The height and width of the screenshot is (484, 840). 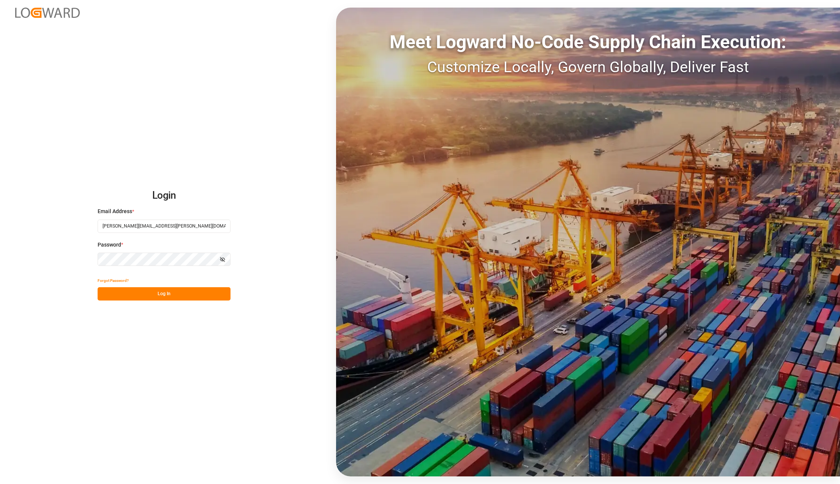 What do you see at coordinates (115, 211) in the screenshot?
I see `span: Email Address` at bounding box center [115, 211].